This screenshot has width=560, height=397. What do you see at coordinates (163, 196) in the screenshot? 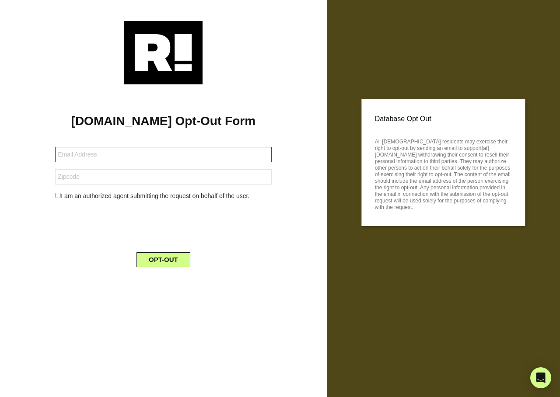
I see `div: I am an authorized agent submitting the request on behalf of the user.` at bounding box center [163, 196].